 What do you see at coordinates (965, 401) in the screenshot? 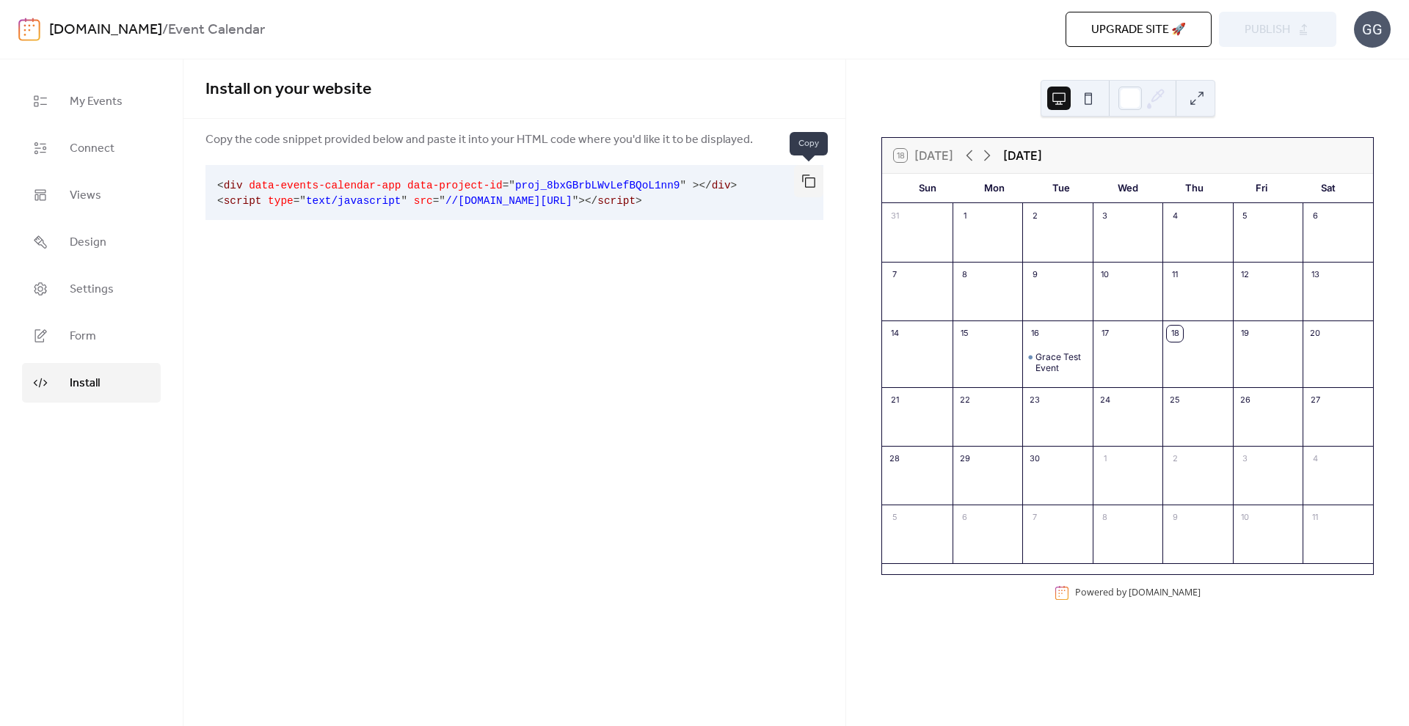
I see `div: 22` at bounding box center [965, 401].